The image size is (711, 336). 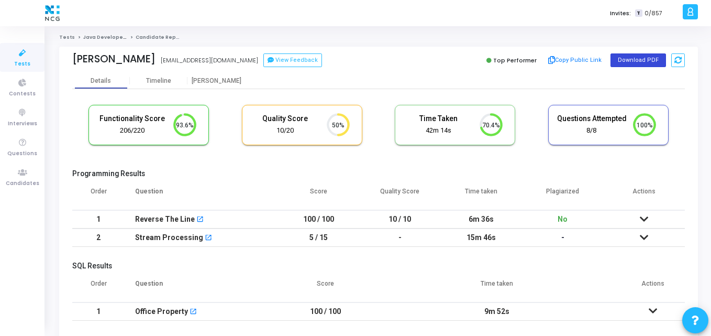 What do you see at coordinates (165, 219) in the screenshot?
I see `div: Reverse The Line` at bounding box center [165, 219].